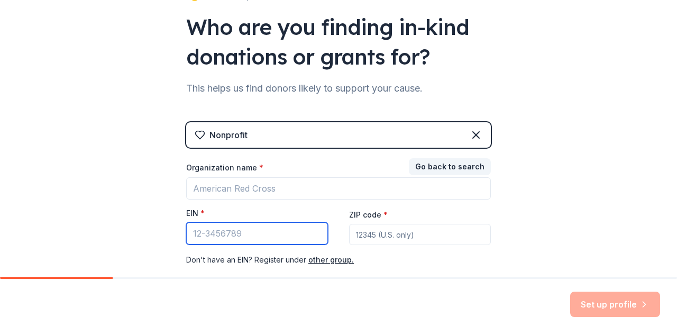  I want to click on button: other group., so click(331, 260).